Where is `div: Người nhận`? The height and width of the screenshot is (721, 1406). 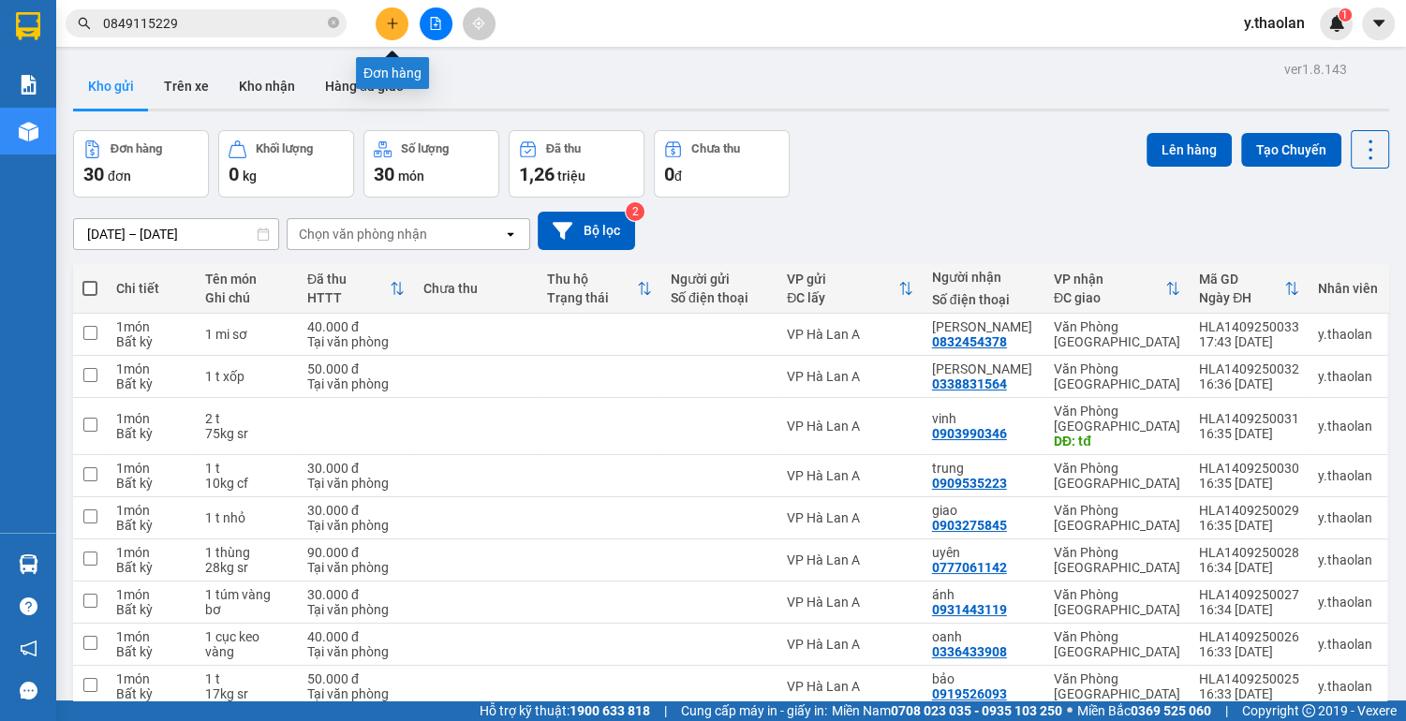
div: Người nhận is located at coordinates (984, 277).